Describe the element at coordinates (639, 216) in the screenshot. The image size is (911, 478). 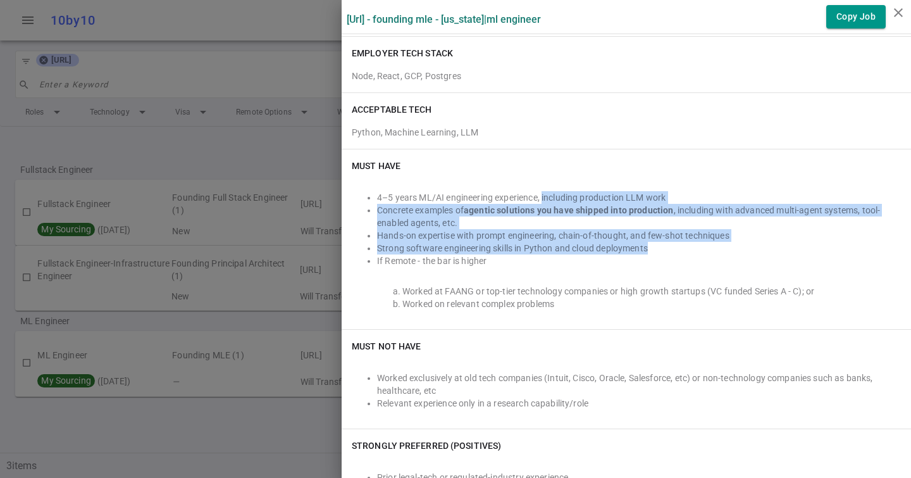
I see `li: Concrete examples of , including with advanced multi-agent systems, tool-enabled agents, etc.` at that location.